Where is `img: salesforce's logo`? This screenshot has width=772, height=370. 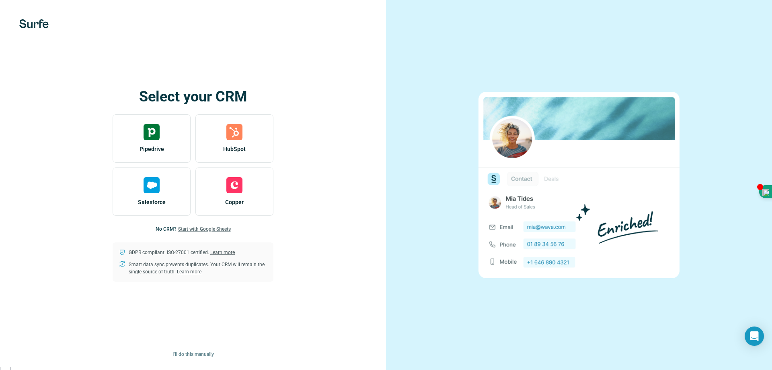
img: salesforce's logo is located at coordinates (152, 185).